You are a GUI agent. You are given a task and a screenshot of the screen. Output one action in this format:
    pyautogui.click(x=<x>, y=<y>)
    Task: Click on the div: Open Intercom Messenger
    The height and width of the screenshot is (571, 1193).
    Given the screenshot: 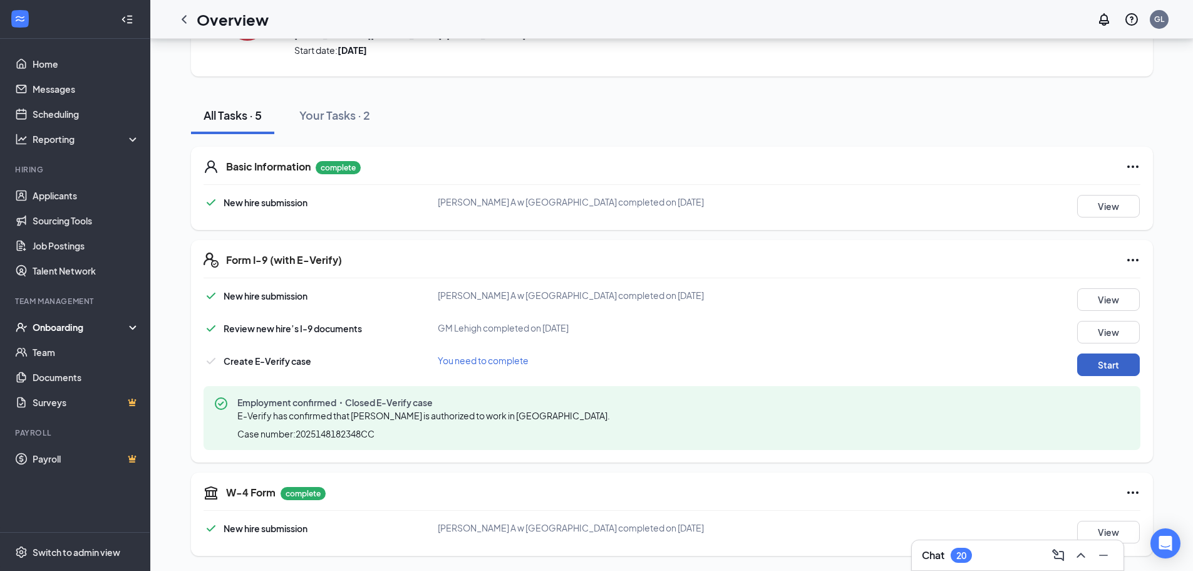 What is the action you would take?
    pyautogui.click(x=1165, y=543)
    